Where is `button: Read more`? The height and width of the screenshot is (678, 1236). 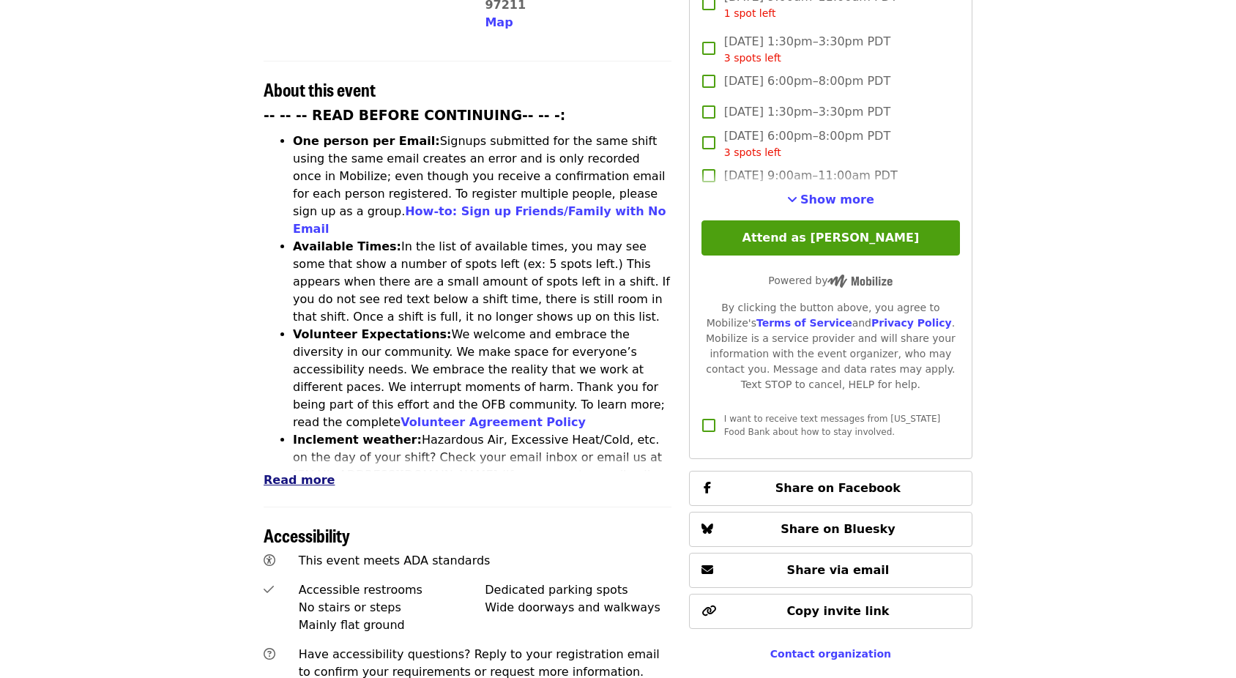 button: Read more is located at coordinates (299, 480).